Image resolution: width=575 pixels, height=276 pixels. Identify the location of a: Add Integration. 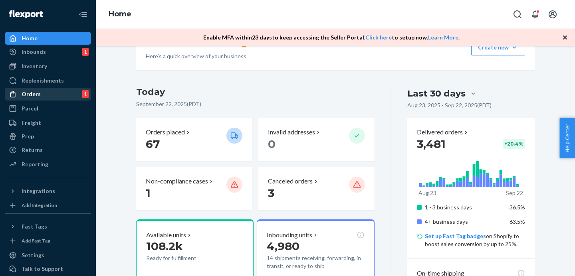
(48, 206).